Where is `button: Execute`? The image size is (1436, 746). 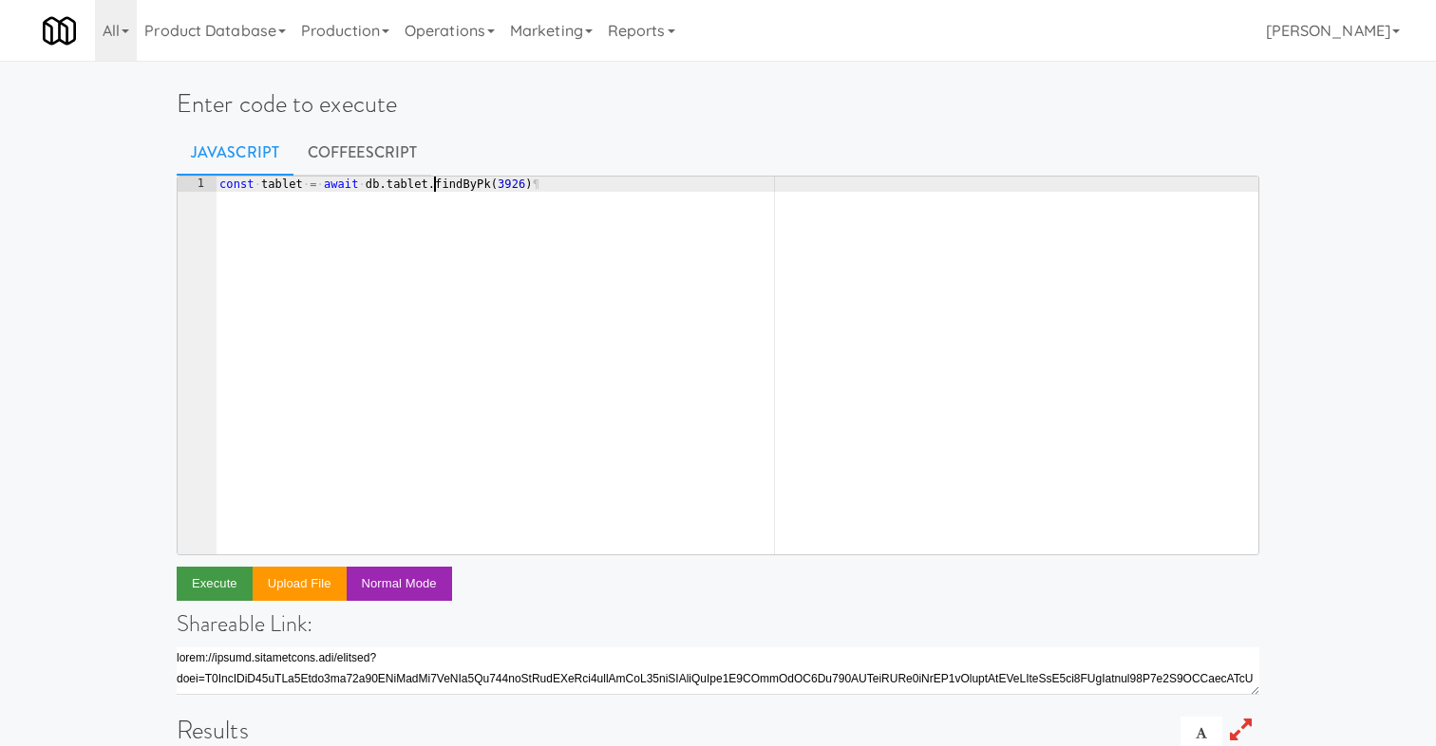
button: Execute is located at coordinates (215, 584).